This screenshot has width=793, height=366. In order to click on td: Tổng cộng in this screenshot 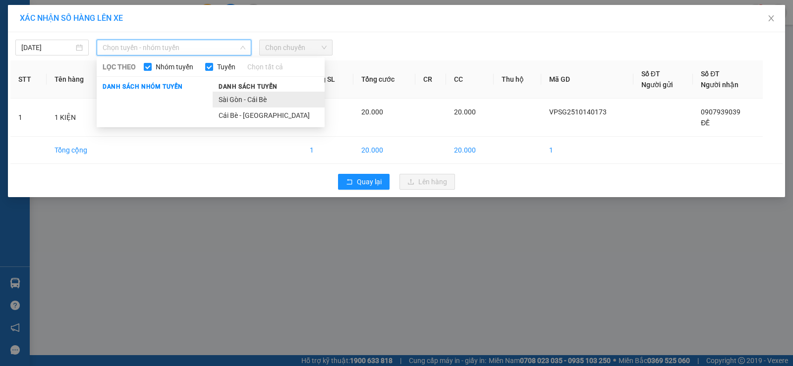, I will do `click(77, 150)`.